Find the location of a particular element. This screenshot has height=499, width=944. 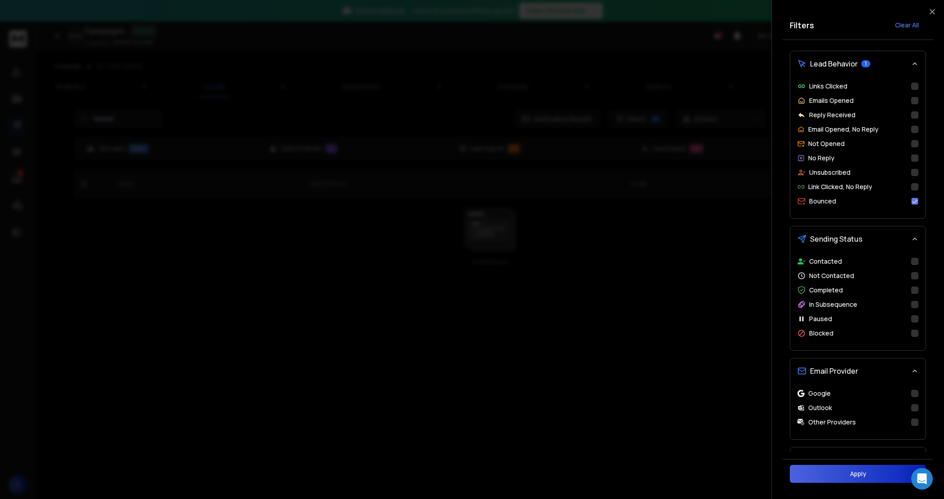

p: Completed is located at coordinates (825, 290).